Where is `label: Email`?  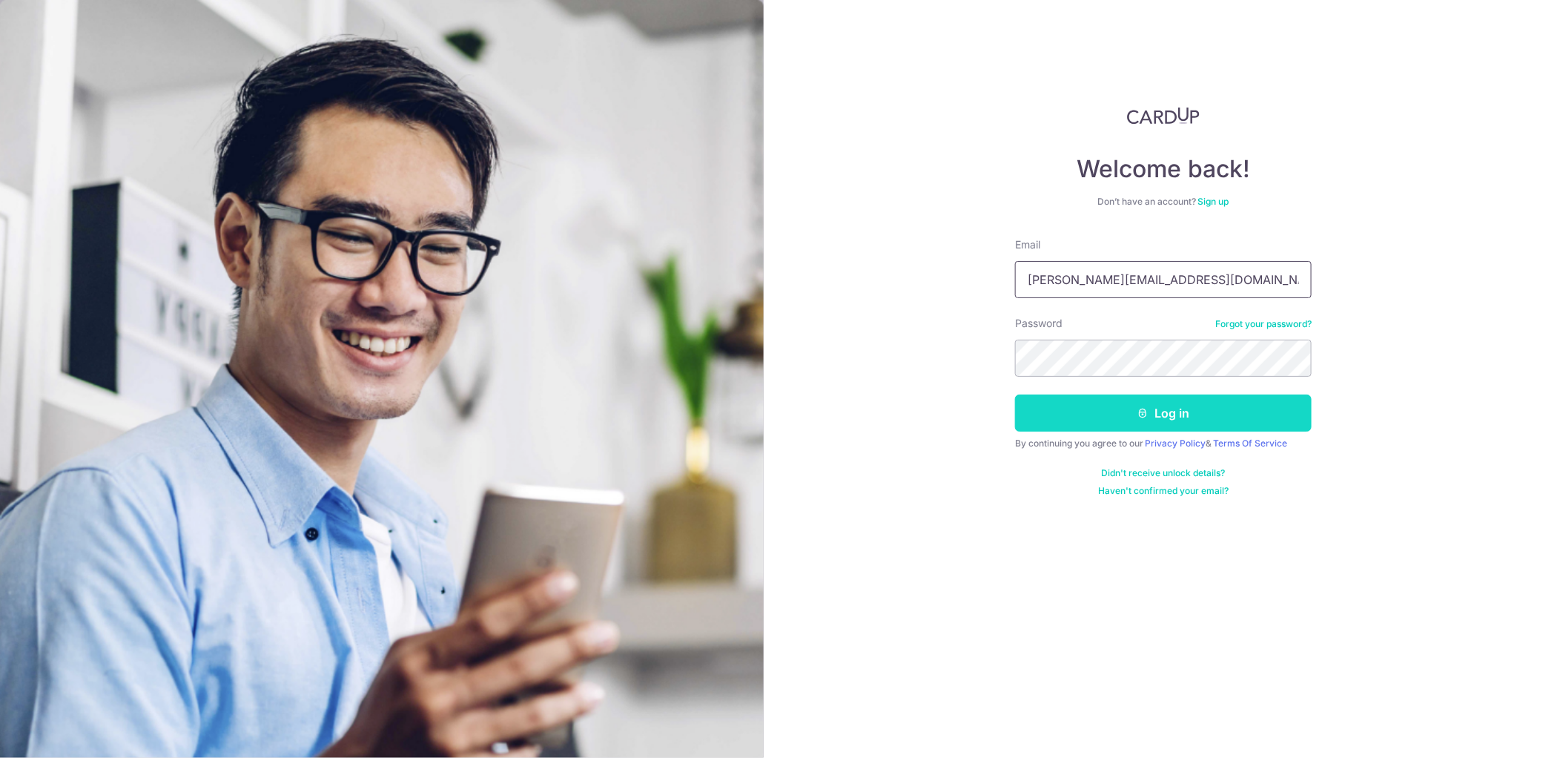
label: Email is located at coordinates (1027, 245).